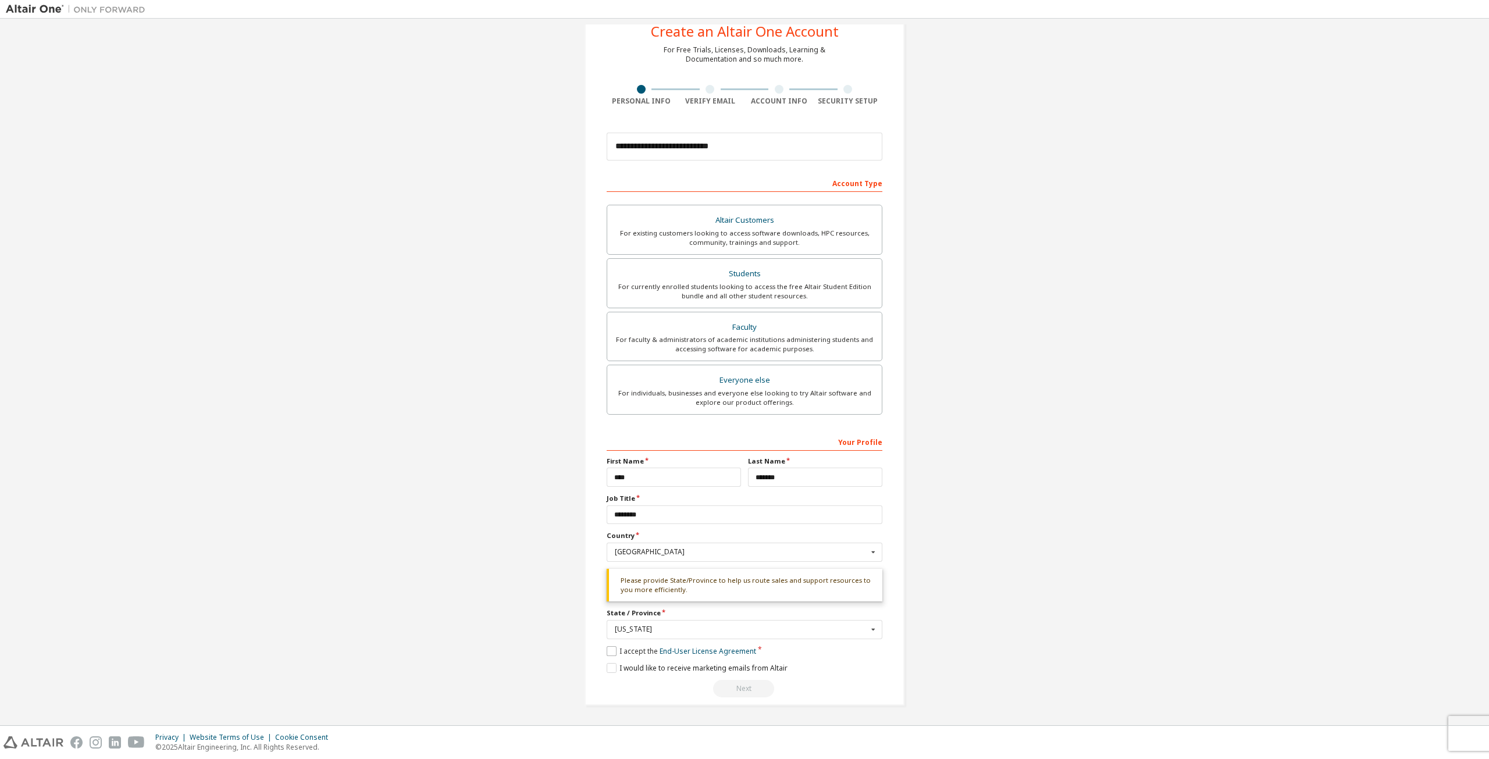  I want to click on div: Website Terms of Use, so click(232, 737).